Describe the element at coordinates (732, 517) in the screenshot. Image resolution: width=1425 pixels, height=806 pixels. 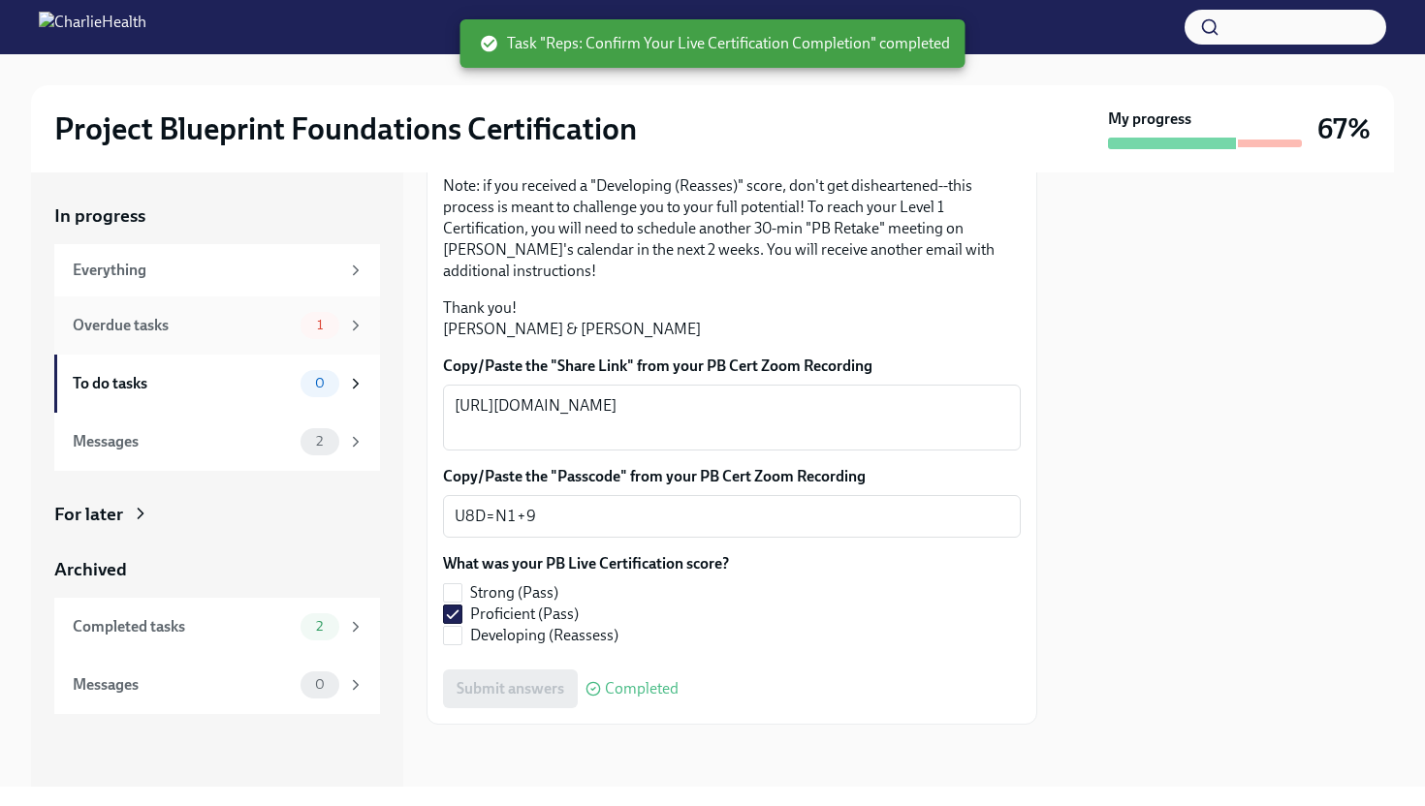
I see `textarea: U8D=N1+9` at that location.